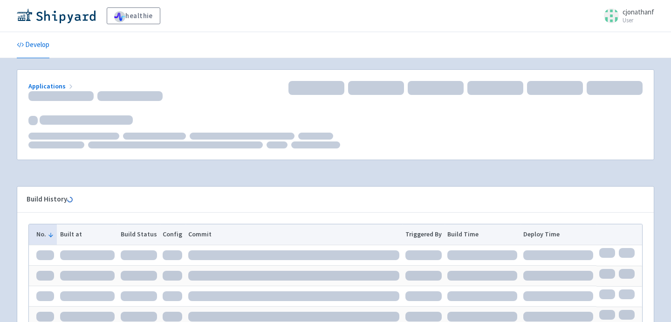 This screenshot has width=671, height=322. Describe the element at coordinates (33, 45) in the screenshot. I see `a: Develop` at that location.